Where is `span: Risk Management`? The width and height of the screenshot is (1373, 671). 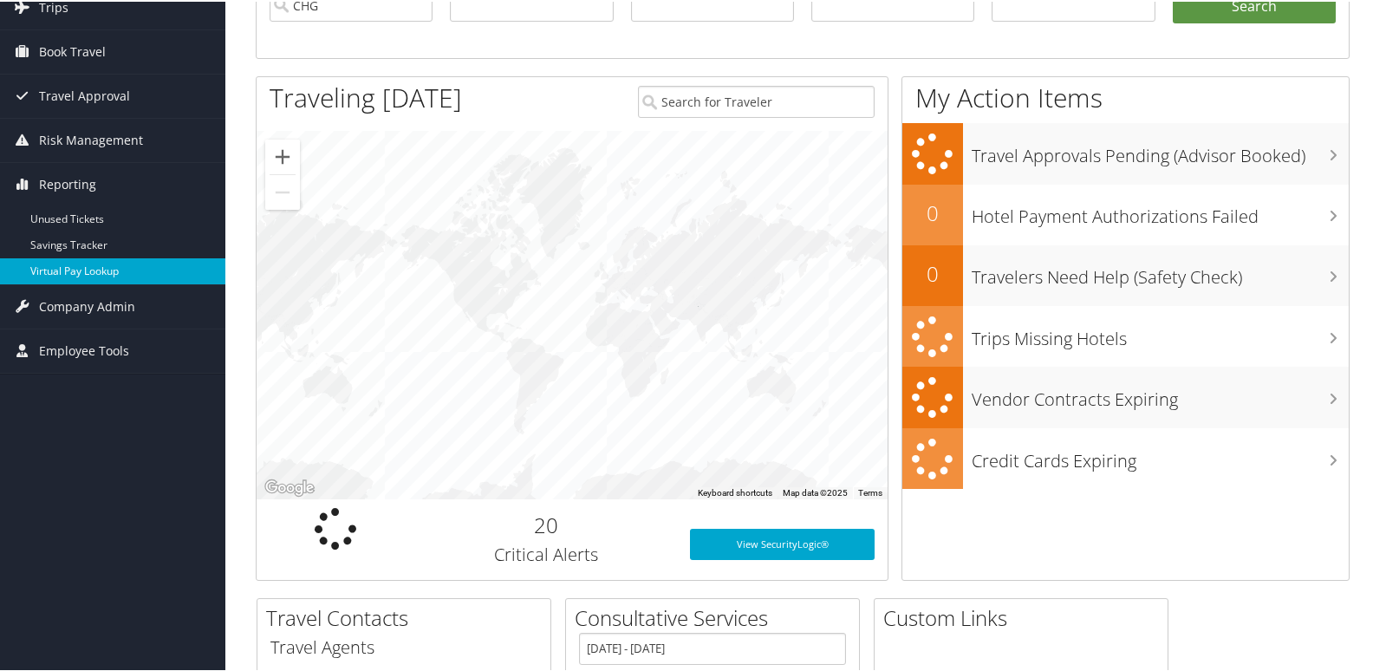 span: Risk Management is located at coordinates (91, 139).